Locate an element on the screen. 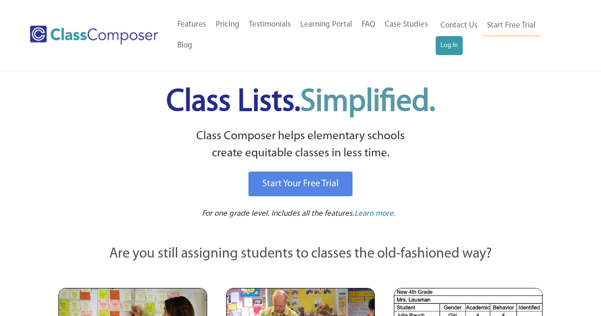 The width and height of the screenshot is (601, 316). p: Are you still assigning students to classes the old-fashioned way? is located at coordinates (301, 254).